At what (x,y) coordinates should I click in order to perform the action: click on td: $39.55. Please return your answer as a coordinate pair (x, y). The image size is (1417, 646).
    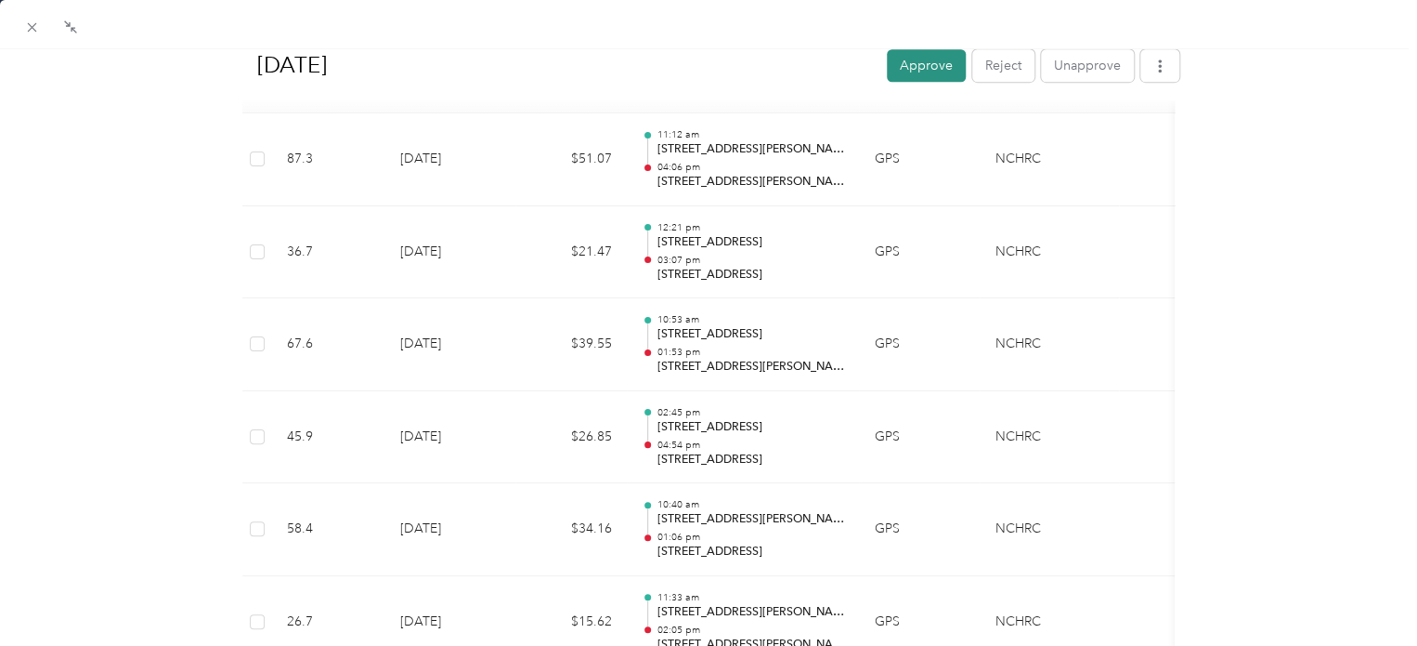
    Looking at the image, I should click on (571, 345).